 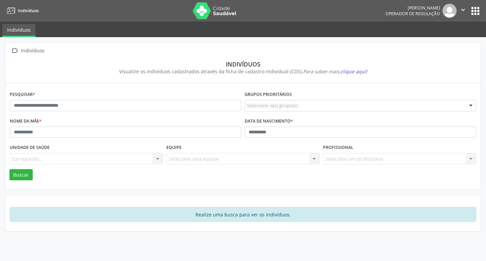 What do you see at coordinates (21, 175) in the screenshot?
I see `button: Buscar` at bounding box center [21, 175].